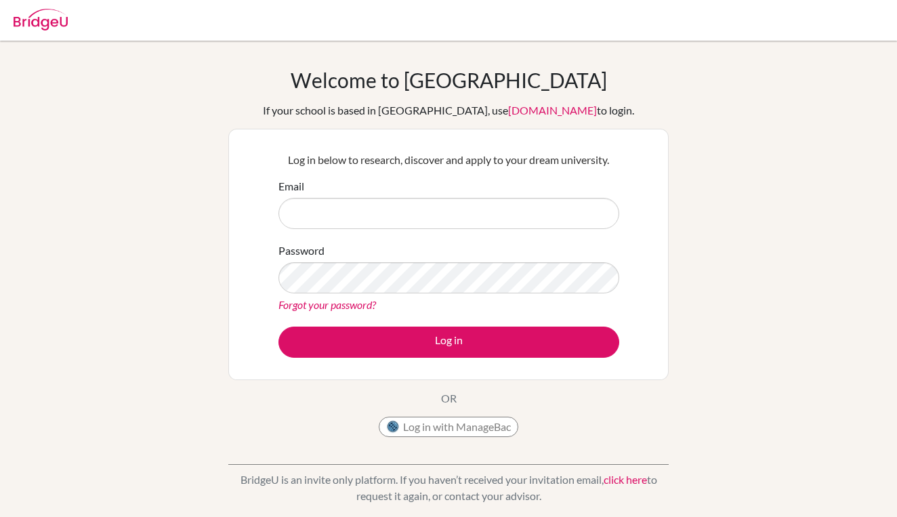  Describe the element at coordinates (449, 488) in the screenshot. I see `p: BridgeU is an invite only platform. If you haven’t received your invitation email, to request it ...` at that location.